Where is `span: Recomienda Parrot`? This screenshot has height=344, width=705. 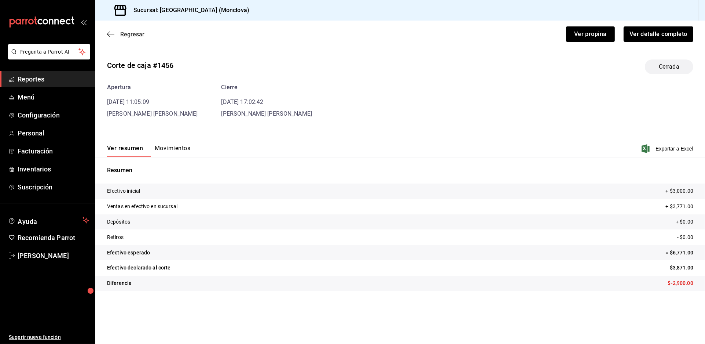
span: Recomienda Parrot is located at coordinates (53, 237).